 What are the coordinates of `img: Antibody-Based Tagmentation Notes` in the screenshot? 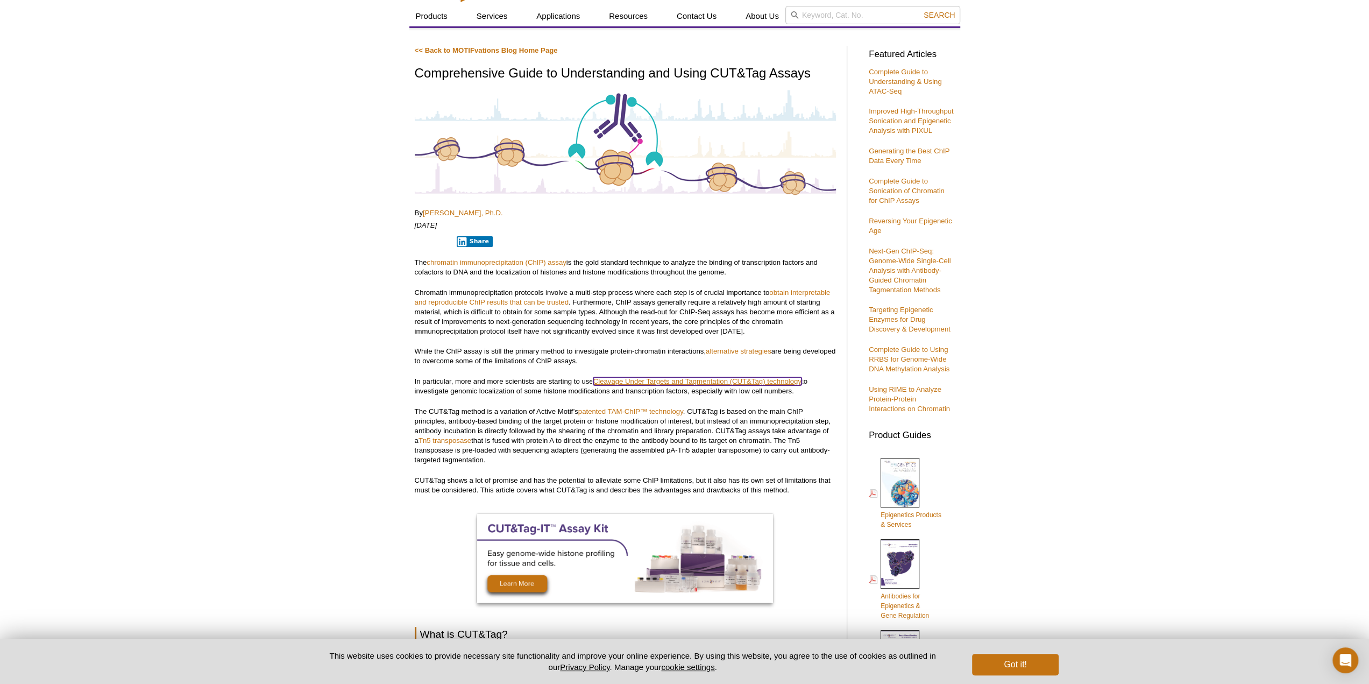 It's located at (625, 142).